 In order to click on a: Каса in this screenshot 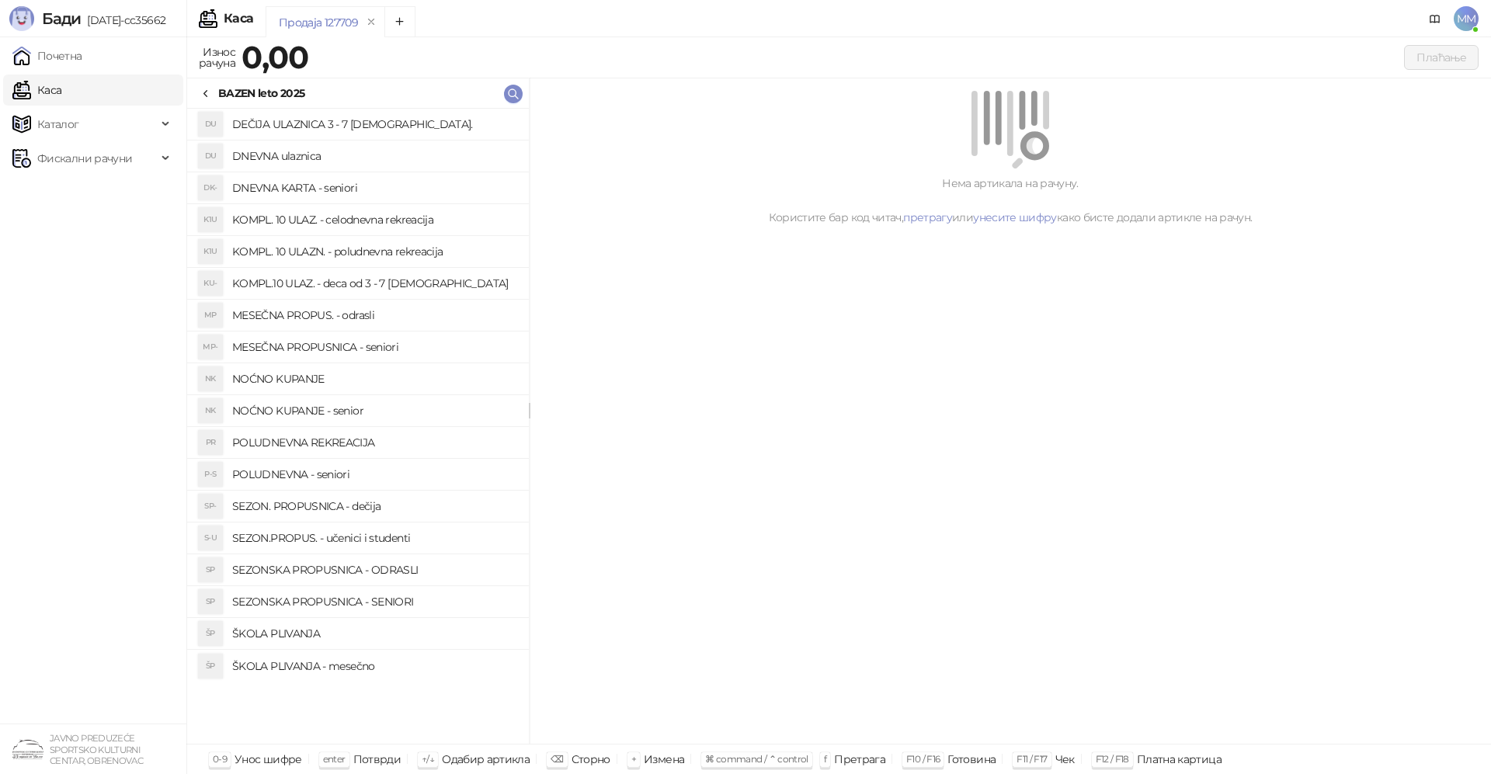, I will do `click(36, 90)`.